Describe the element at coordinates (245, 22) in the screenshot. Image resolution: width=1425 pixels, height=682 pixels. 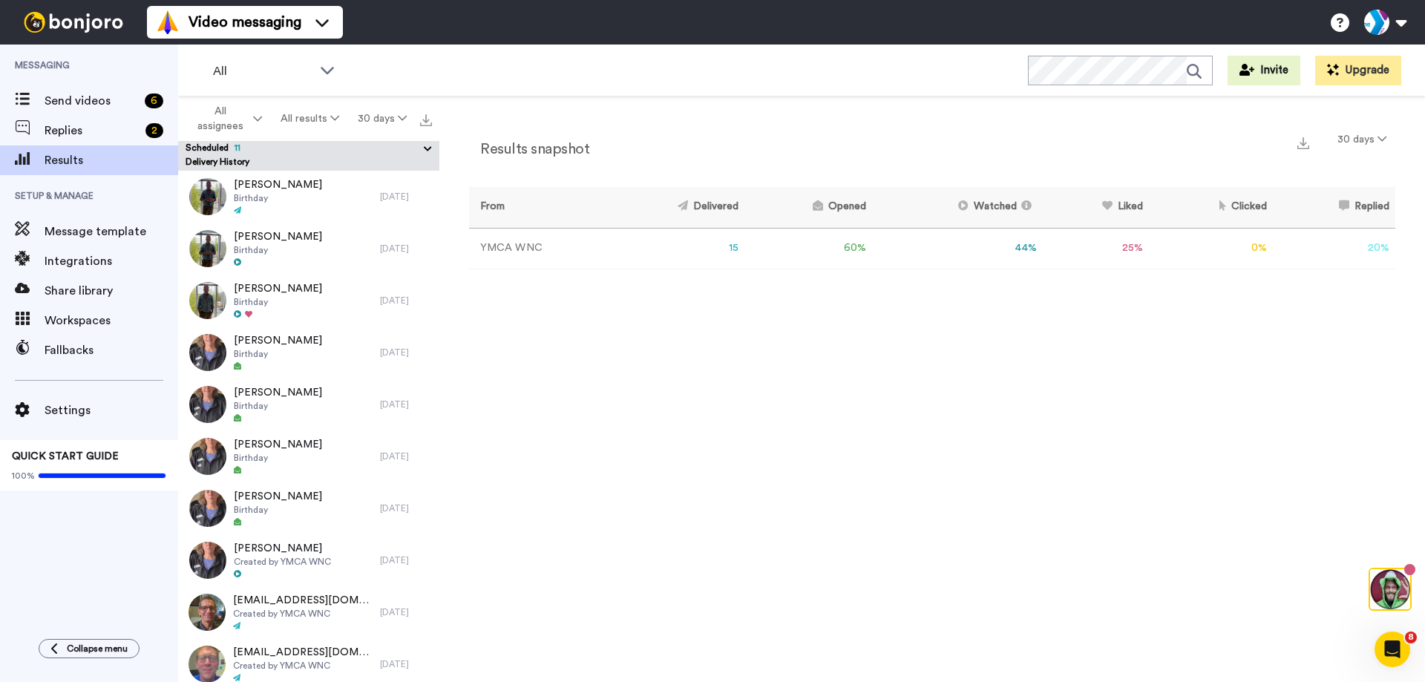
I see `span: Video messaging` at that location.